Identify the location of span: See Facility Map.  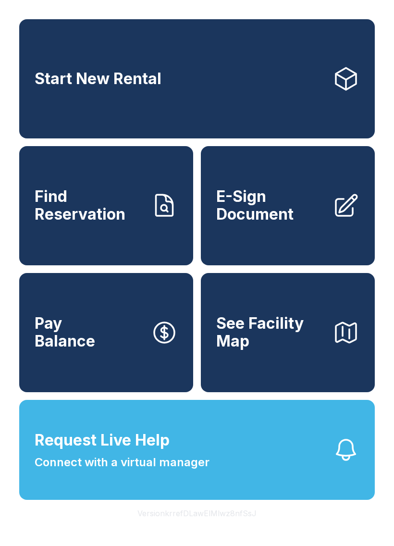
(270, 332).